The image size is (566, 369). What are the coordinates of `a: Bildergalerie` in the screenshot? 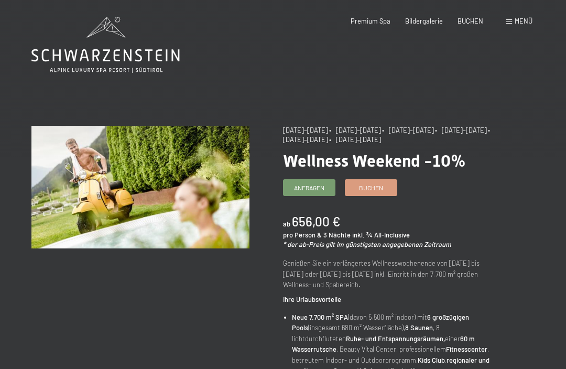 It's located at (424, 21).